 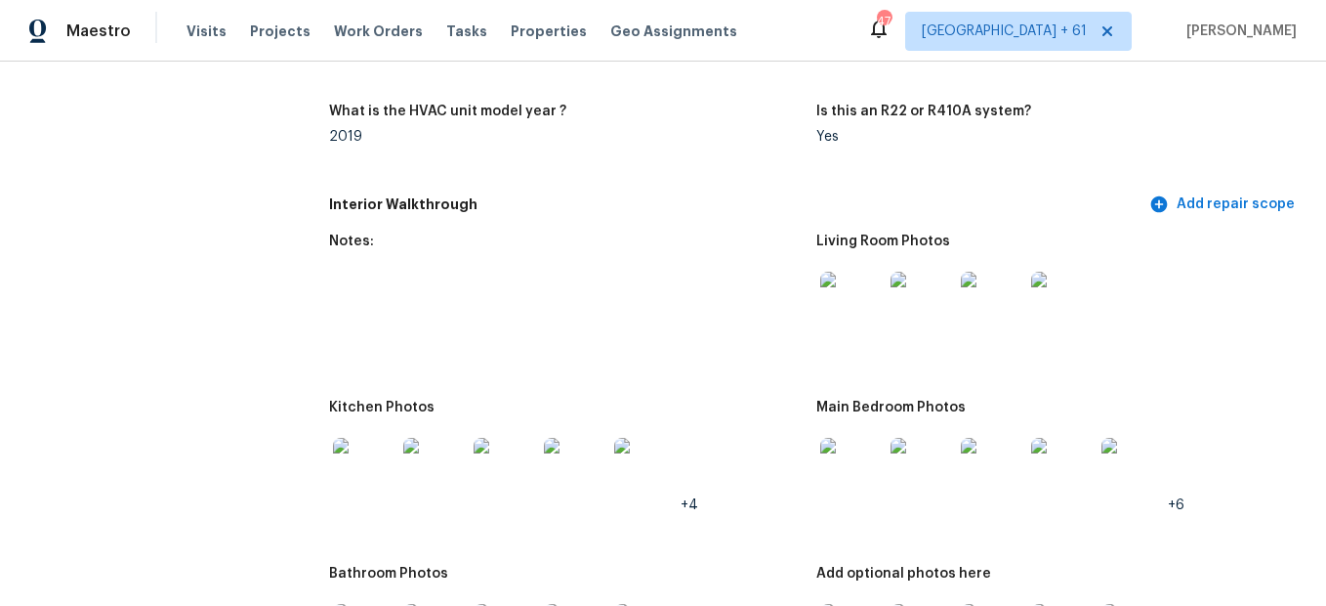 I want to click on span: +6, so click(x=1176, y=505).